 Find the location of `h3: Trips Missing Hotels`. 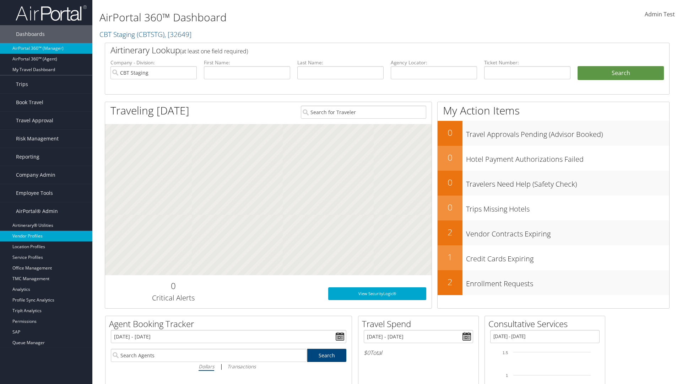

h3: Trips Missing Hotels is located at coordinates (567, 207).